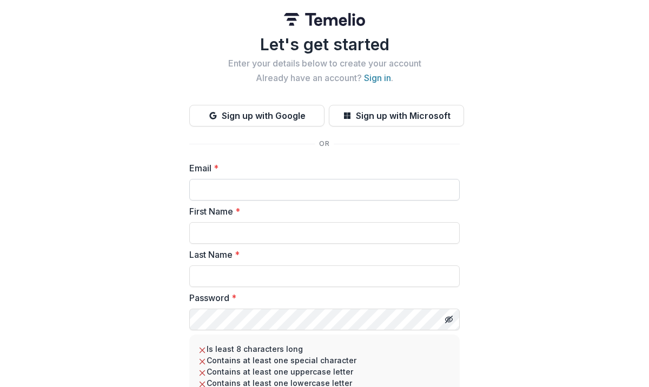 This screenshot has width=649, height=387. What do you see at coordinates (321, 298) in the screenshot?
I see `label: Password` at bounding box center [321, 298].